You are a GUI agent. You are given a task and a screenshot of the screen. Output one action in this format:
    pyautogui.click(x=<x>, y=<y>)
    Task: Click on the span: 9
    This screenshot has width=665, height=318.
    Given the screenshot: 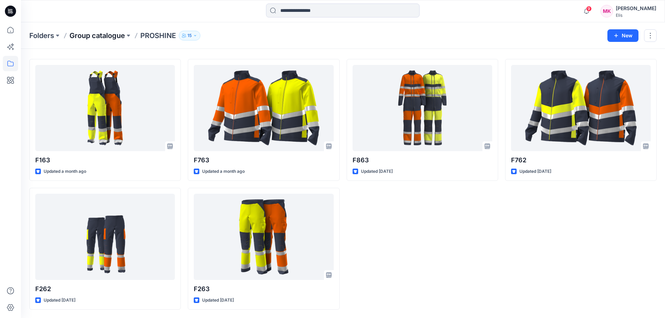 What is the action you would take?
    pyautogui.click(x=589, y=9)
    